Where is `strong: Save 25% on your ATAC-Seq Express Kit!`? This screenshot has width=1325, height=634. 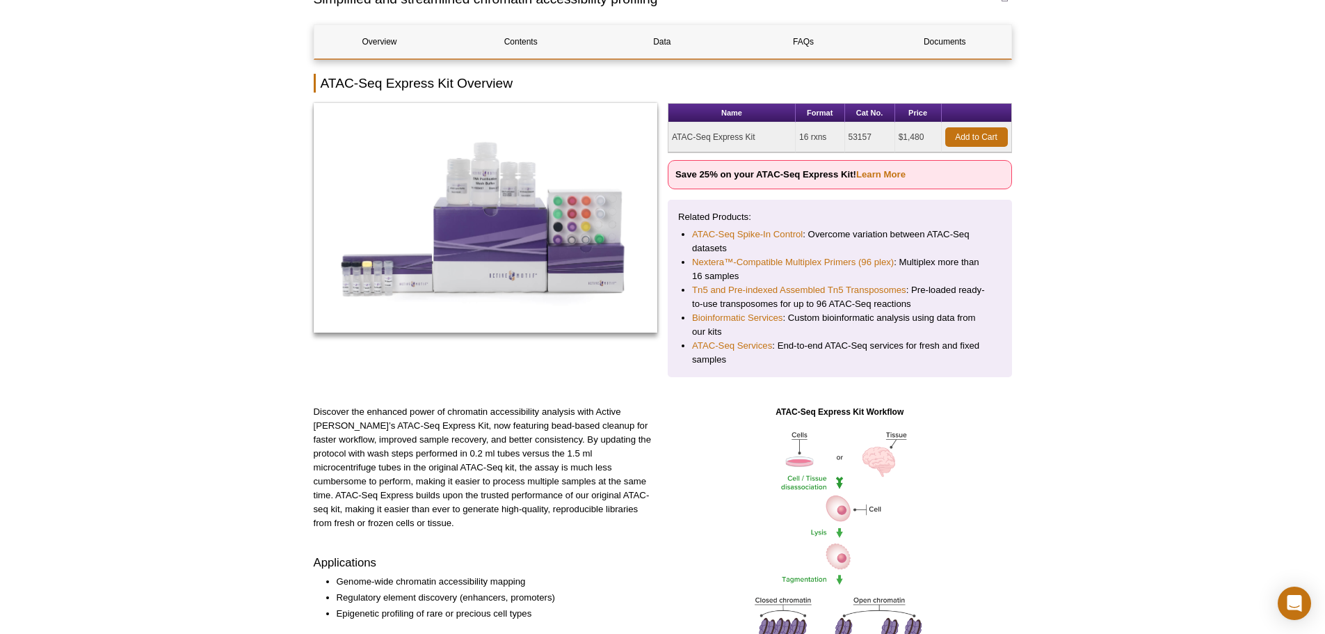
strong: Save 25% on your ATAC-Seq Express Kit! is located at coordinates (790, 174).